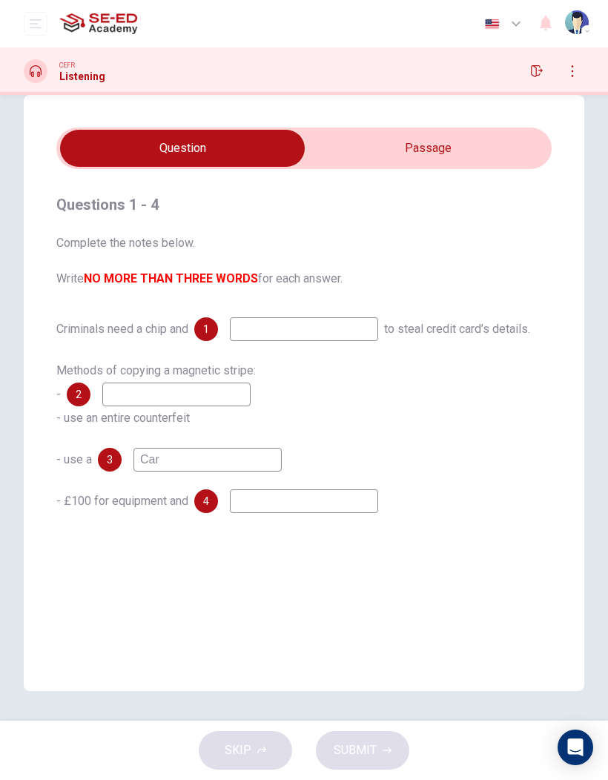  What do you see at coordinates (122, 501) in the screenshot?
I see `span: - £100 for equipment and` at bounding box center [122, 501].